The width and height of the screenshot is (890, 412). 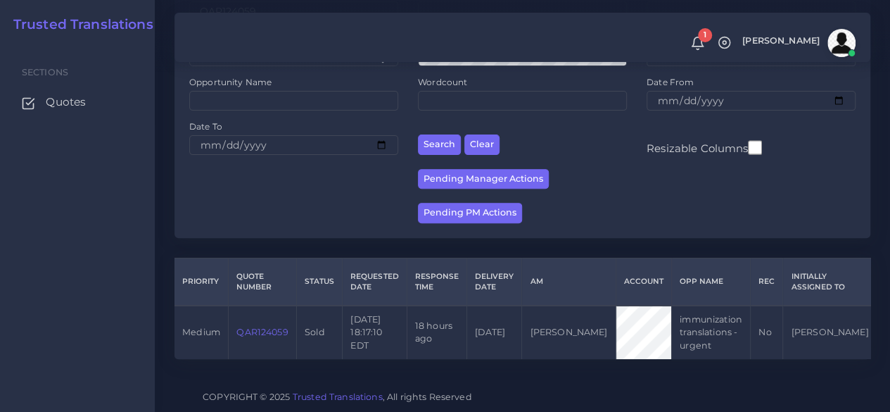 What do you see at coordinates (337, 396) in the screenshot?
I see `span: COPYRIGHT © 2025` at bounding box center [337, 396].